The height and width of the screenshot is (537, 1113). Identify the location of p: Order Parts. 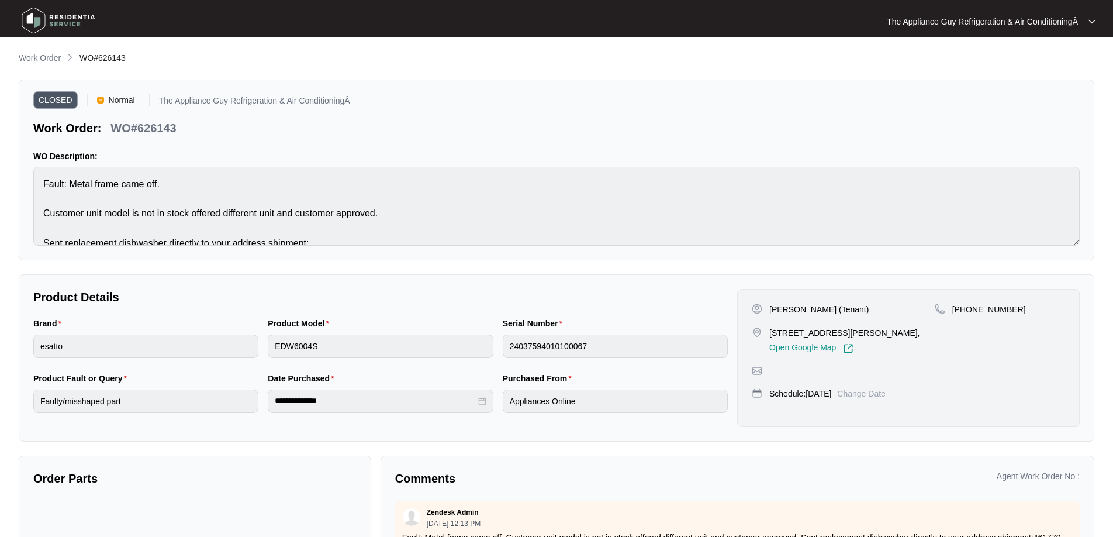
(195, 478).